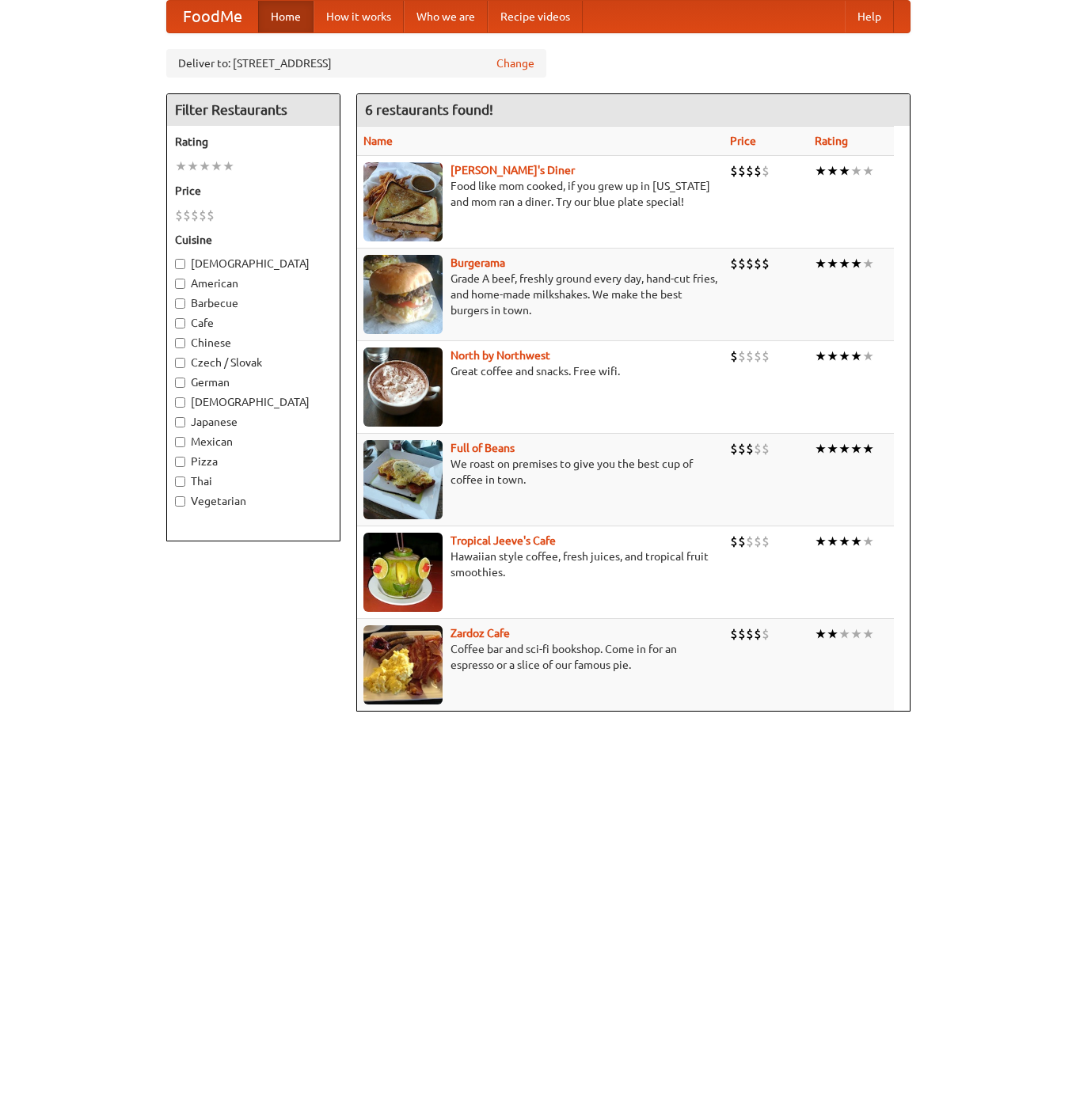 The image size is (1076, 1120). I want to click on input: German, so click(180, 382).